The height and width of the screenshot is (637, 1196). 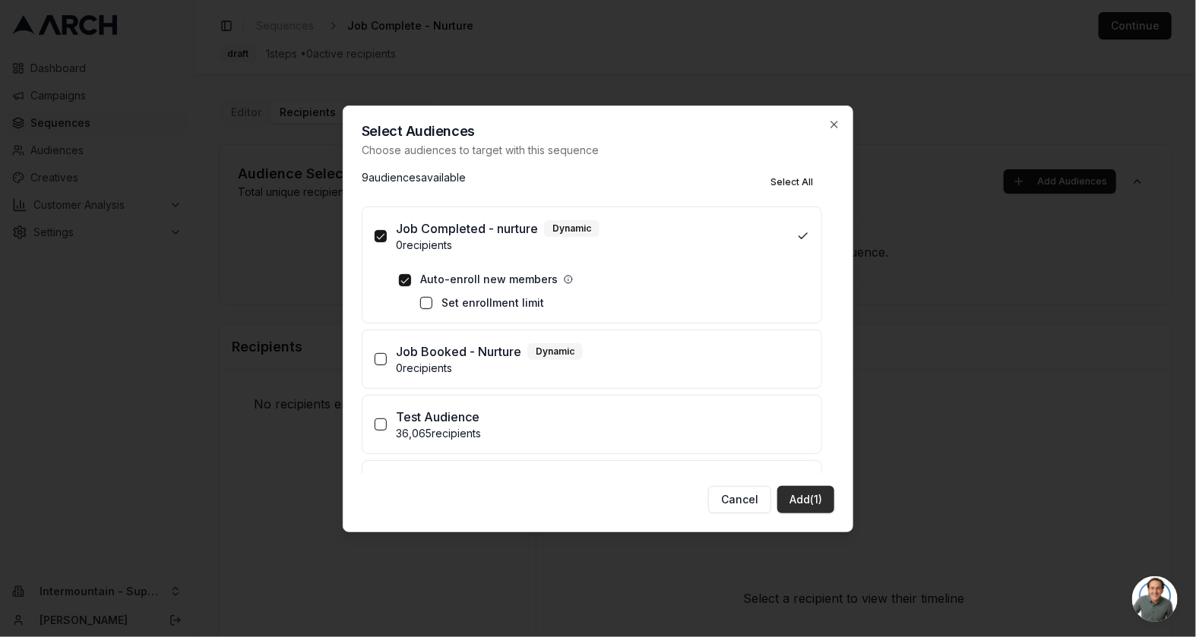 What do you see at coordinates (467, 229) in the screenshot?
I see `p: Job Completed - nurture` at bounding box center [467, 229].